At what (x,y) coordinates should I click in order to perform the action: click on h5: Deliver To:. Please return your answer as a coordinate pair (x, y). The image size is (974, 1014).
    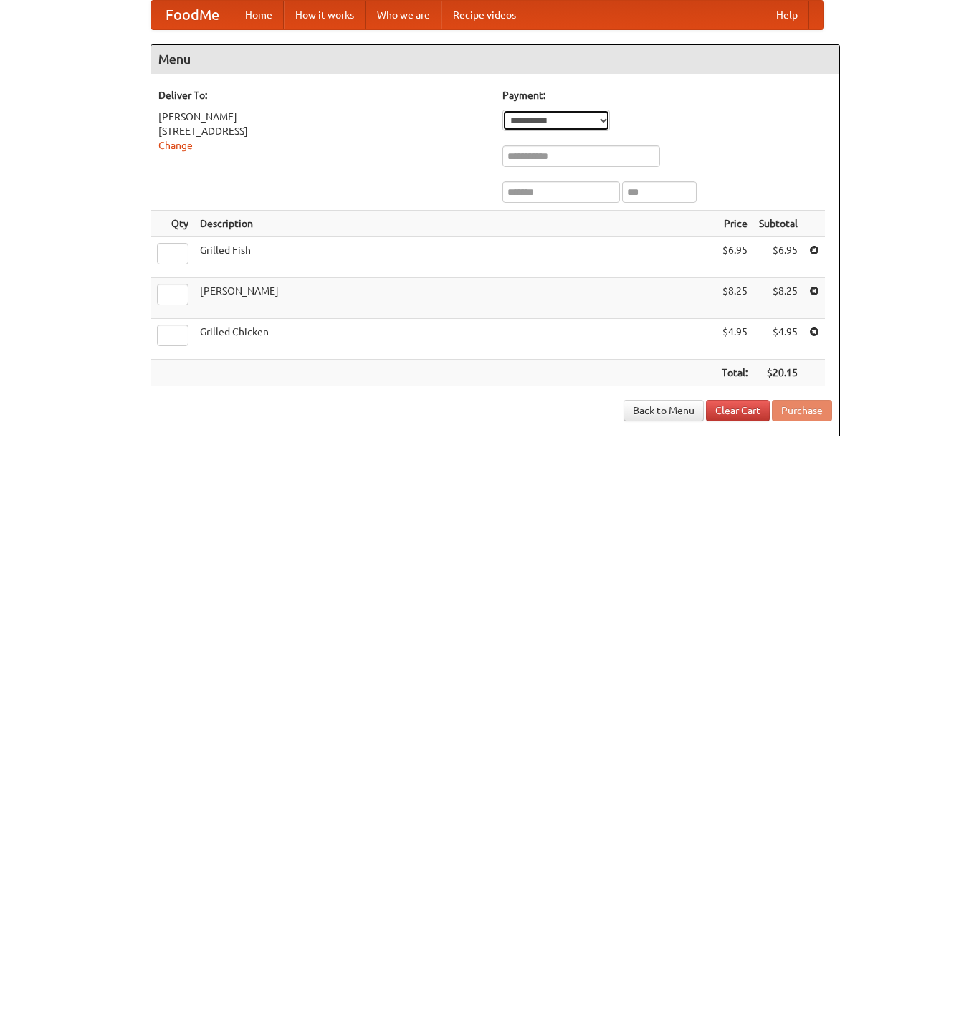
    Looking at the image, I should click on (323, 95).